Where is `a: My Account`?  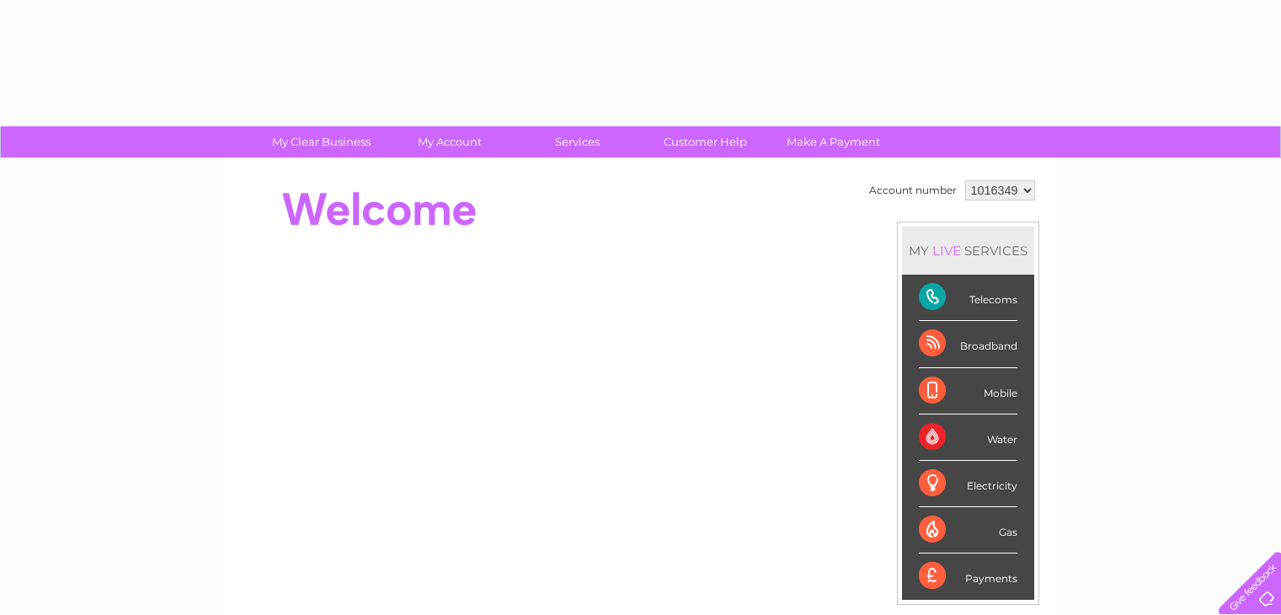 a: My Account is located at coordinates (449, 141).